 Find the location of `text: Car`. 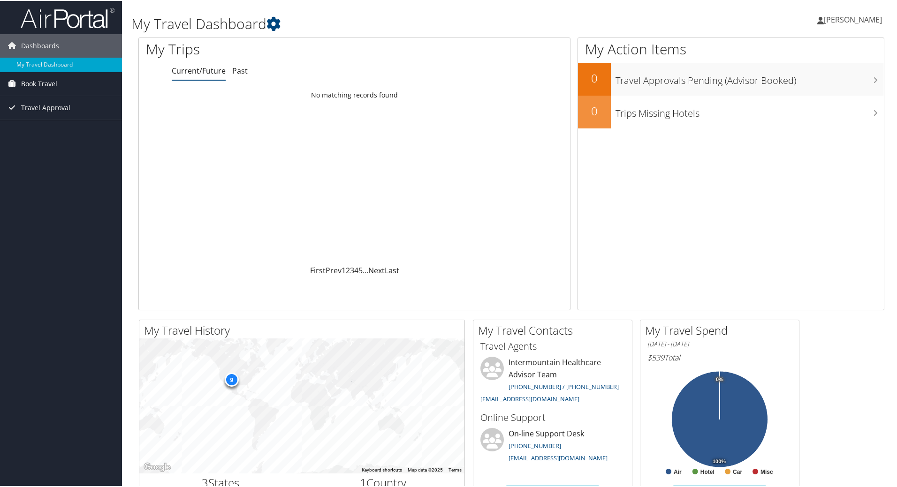

text: Car is located at coordinates (737, 471).